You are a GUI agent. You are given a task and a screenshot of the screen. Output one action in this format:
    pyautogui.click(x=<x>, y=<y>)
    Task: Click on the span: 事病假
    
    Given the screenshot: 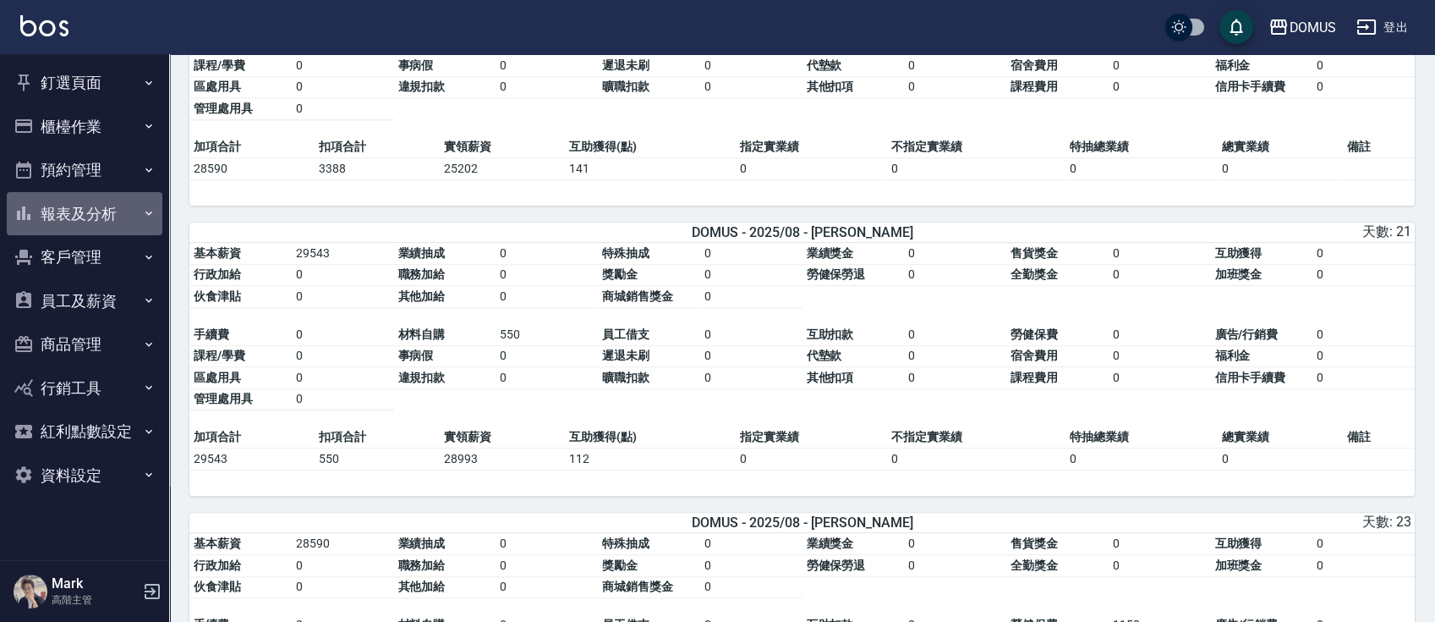 What is the action you would take?
    pyautogui.click(x=416, y=355)
    